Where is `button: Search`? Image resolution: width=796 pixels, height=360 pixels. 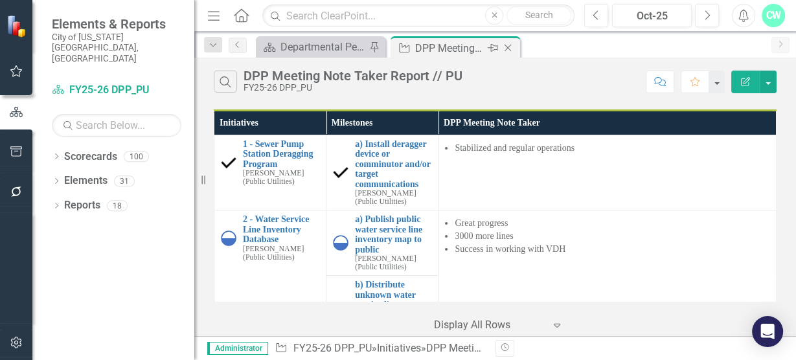
button: Search is located at coordinates (539, 16).